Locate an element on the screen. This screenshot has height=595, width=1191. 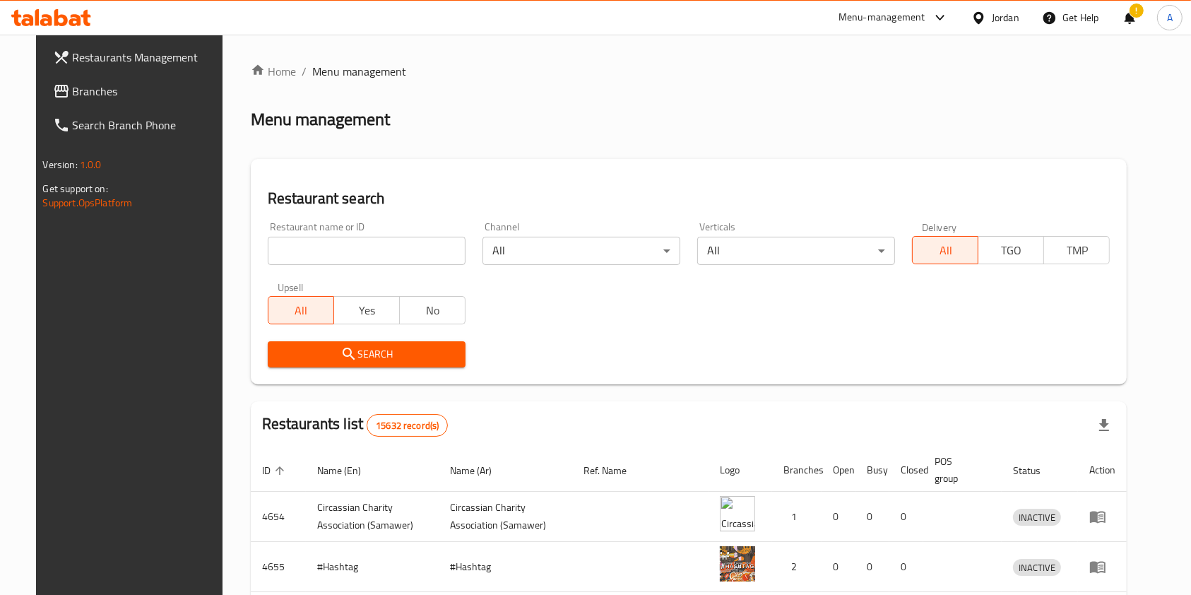
th: Open is located at coordinates (838, 470).